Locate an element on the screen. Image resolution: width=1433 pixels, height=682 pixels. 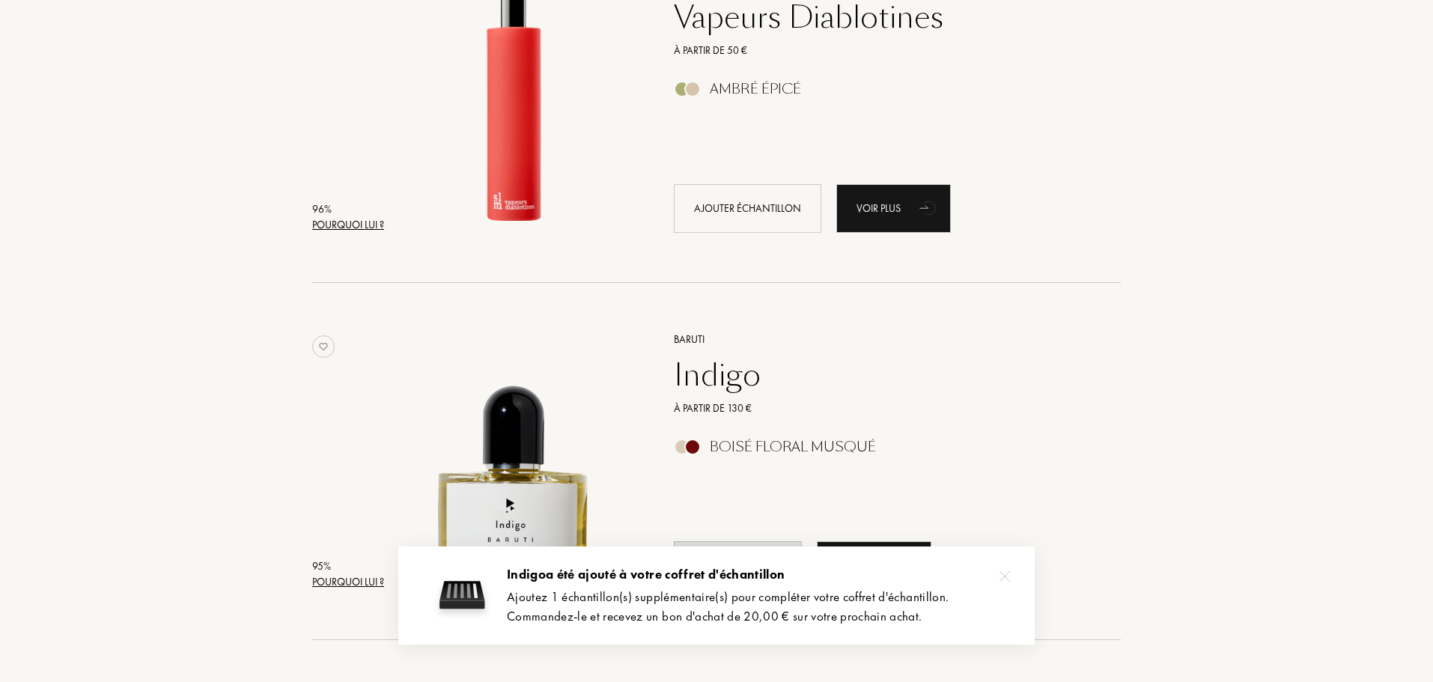
a: Indigo Baruti is located at coordinates (520, 460).